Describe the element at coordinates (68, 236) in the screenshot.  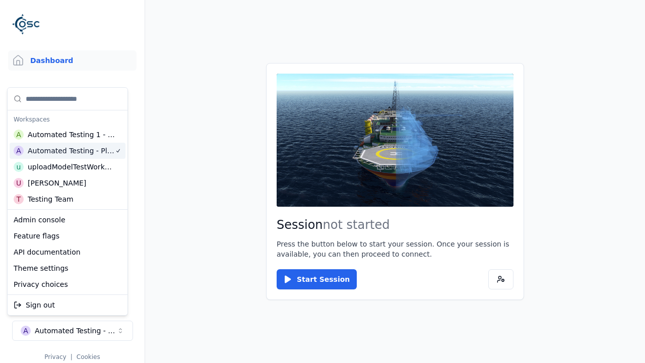
I see `div: Feature flags` at that location.